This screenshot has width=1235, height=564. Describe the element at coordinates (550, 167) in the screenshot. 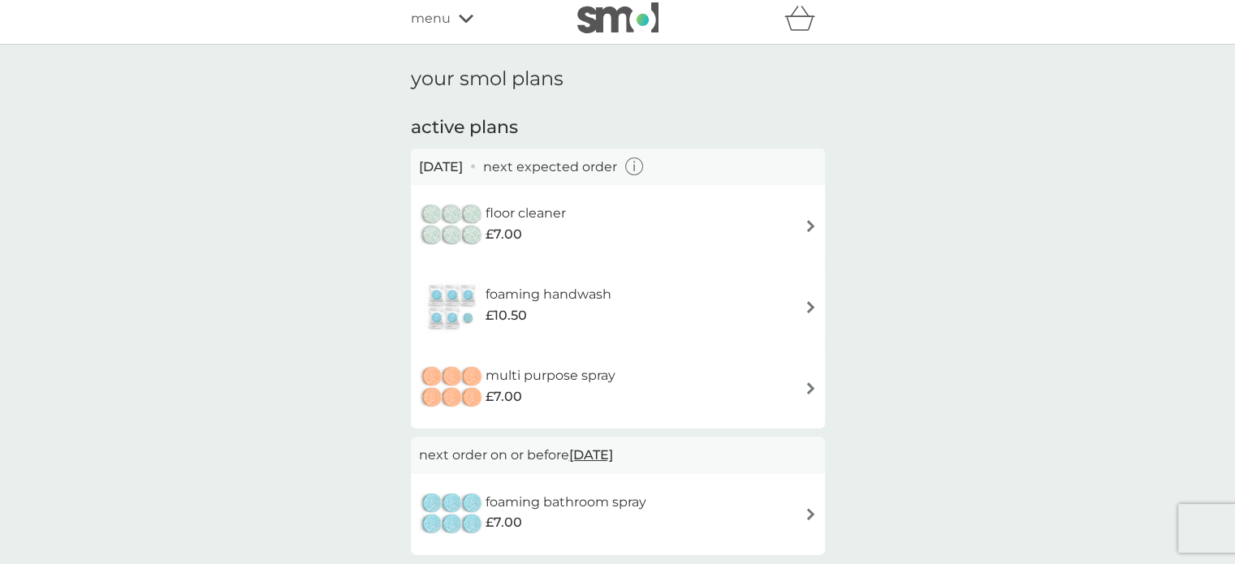

I see `p: next expected order` at that location.